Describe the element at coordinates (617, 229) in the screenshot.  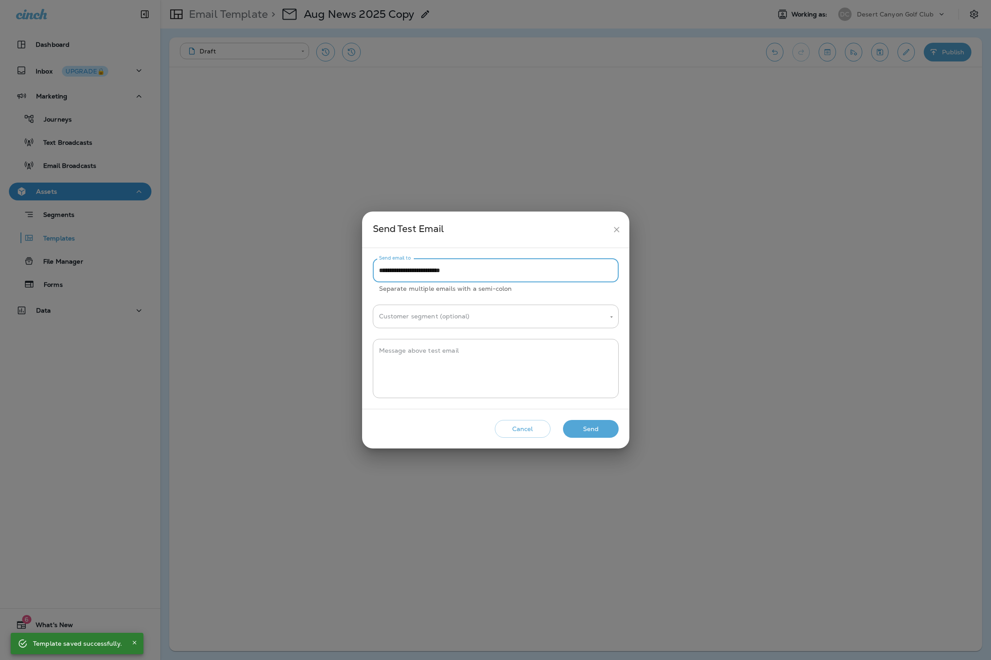
I see `button: close` at that location.